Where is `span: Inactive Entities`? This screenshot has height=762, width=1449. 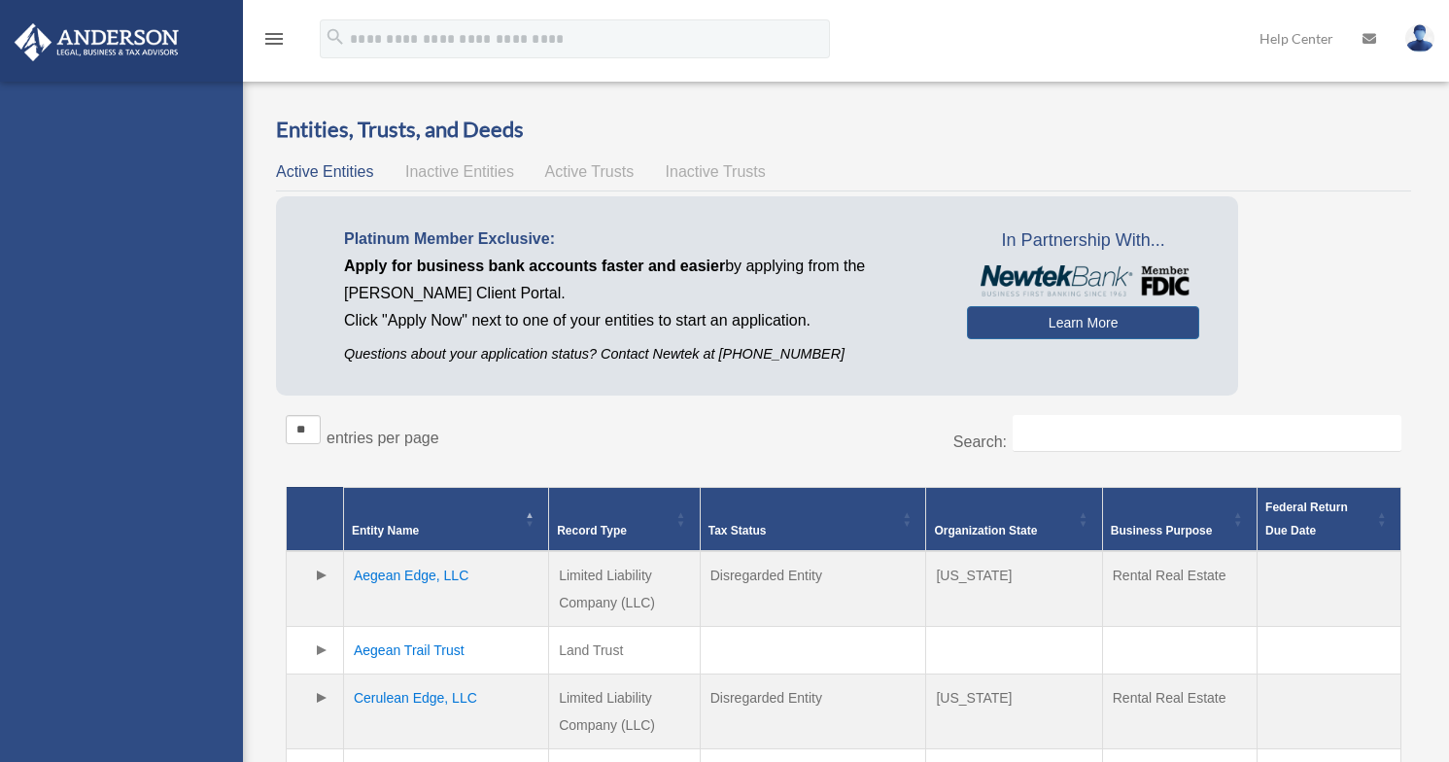
span: Inactive Entities is located at coordinates (460, 171).